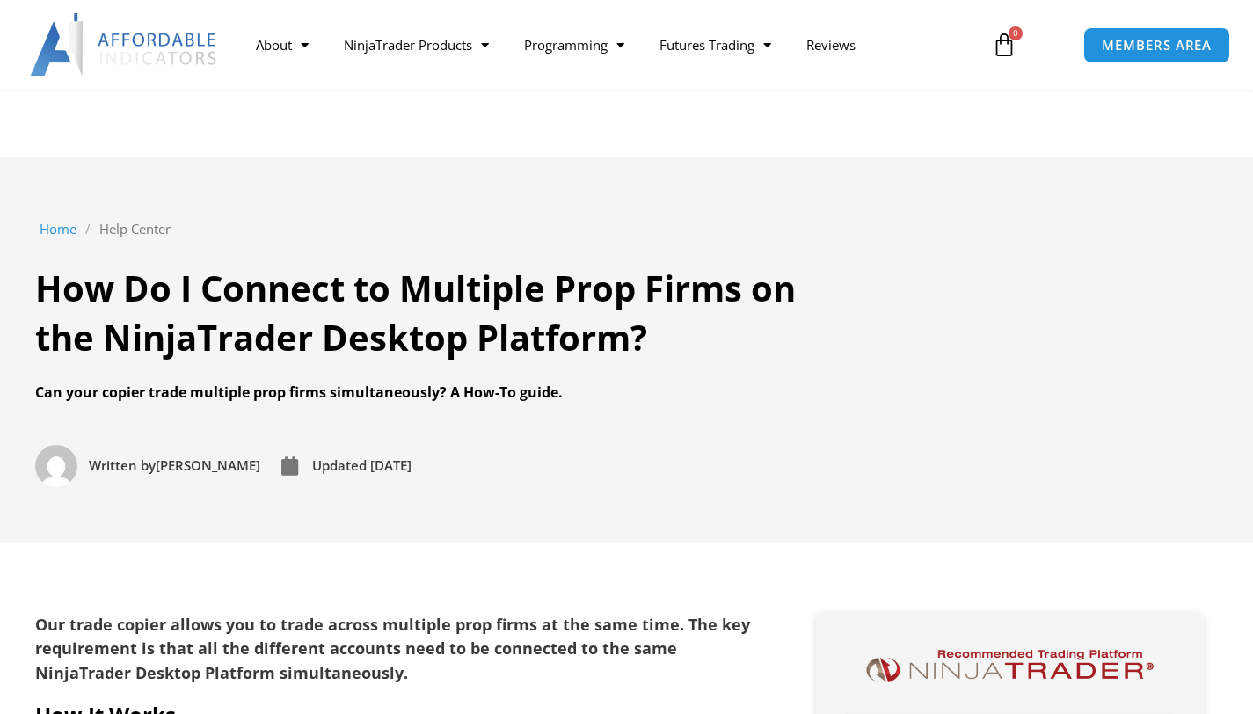  Describe the element at coordinates (1010, 666) in the screenshot. I see `img: NinjaTrader Logo | Affordable Indicators – NinjaTrader` at that location.